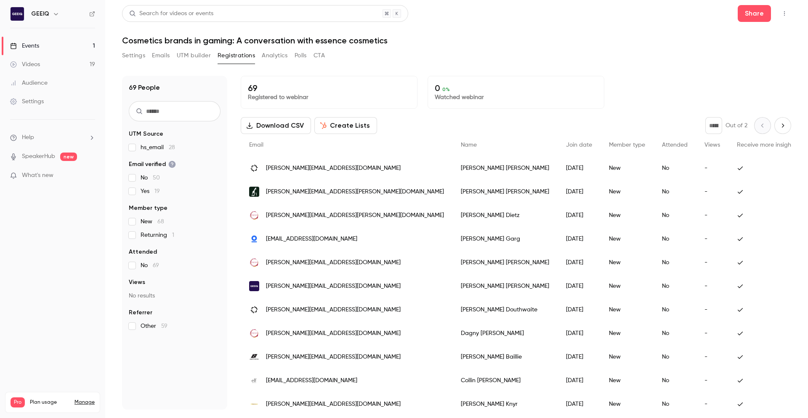 The width and height of the screenshot is (808, 418). I want to click on img: GEEIQ, so click(17, 14).